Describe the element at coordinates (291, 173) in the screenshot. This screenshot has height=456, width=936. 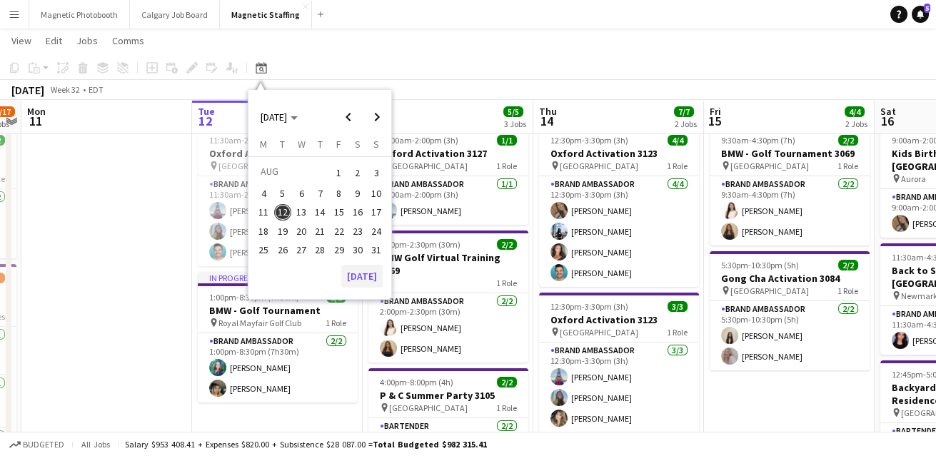
I see `td: AUG` at that location.